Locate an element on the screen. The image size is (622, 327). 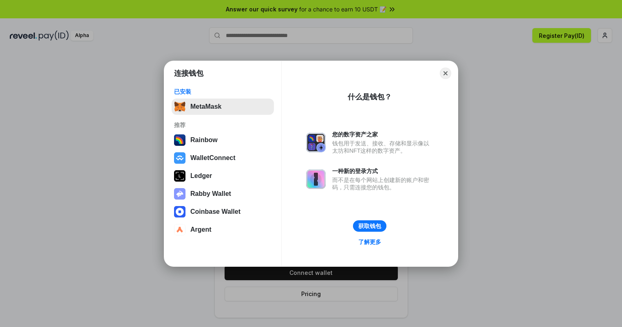
img: svg+xml,%3Csvg%20width%3D%22120%22%20height%3D%22120%22%20viewBox%3D%220%200%20120%20120%22%20fil... is located at coordinates (180, 140).